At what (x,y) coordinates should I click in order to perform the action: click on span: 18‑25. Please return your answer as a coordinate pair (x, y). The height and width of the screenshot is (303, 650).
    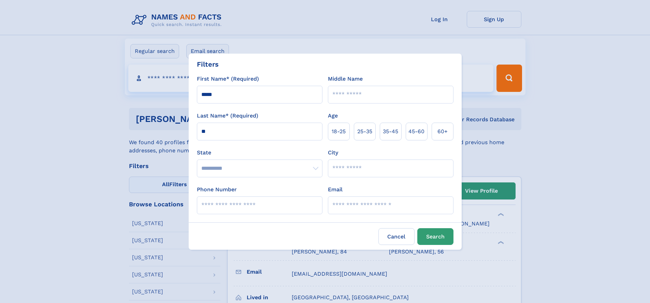
    Looking at the image, I should click on (339, 131).